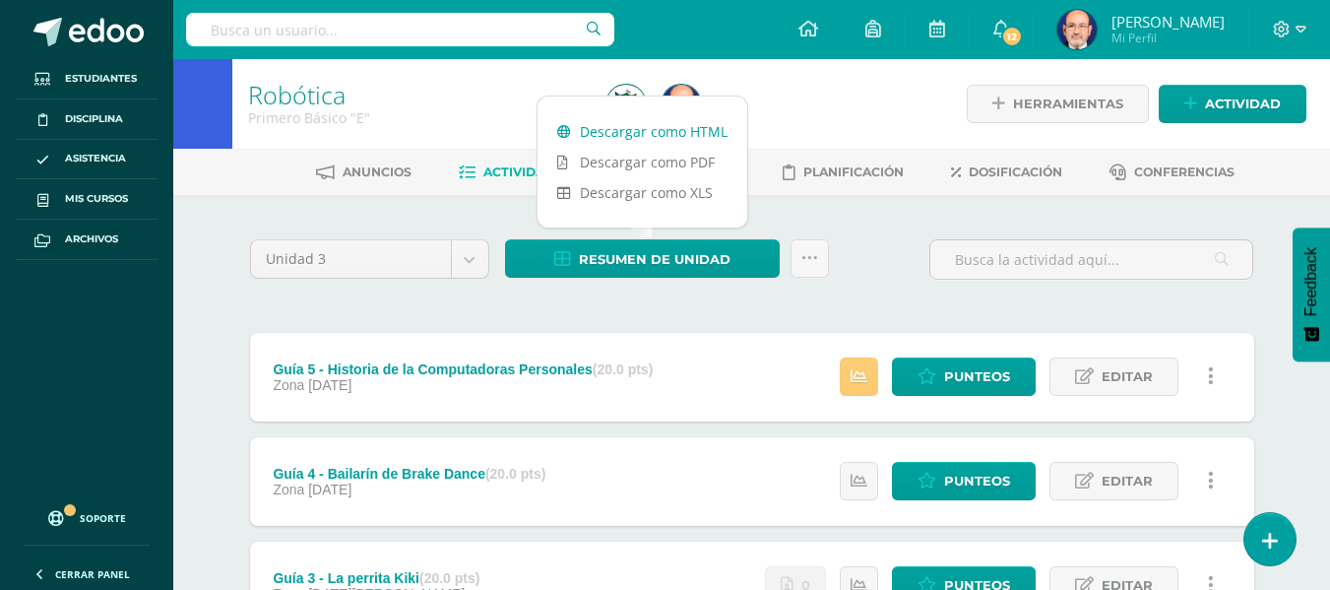  What do you see at coordinates (87, 199) in the screenshot?
I see `a: Mis cursos` at bounding box center [87, 199].